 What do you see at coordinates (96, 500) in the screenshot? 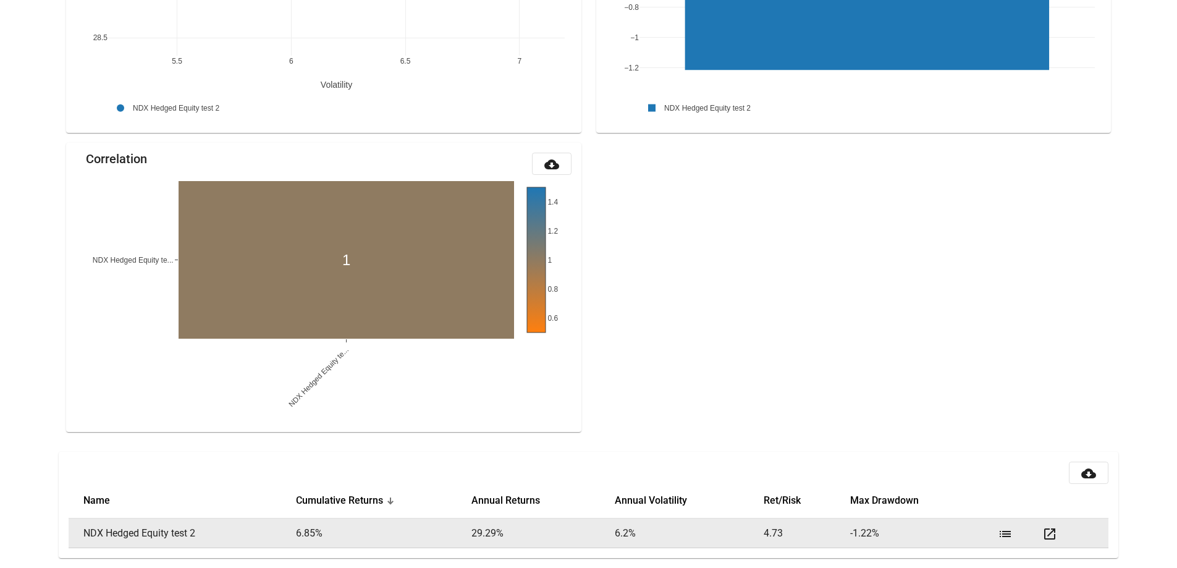
I see `button: Change sorting for strategy_name` at bounding box center [96, 500].